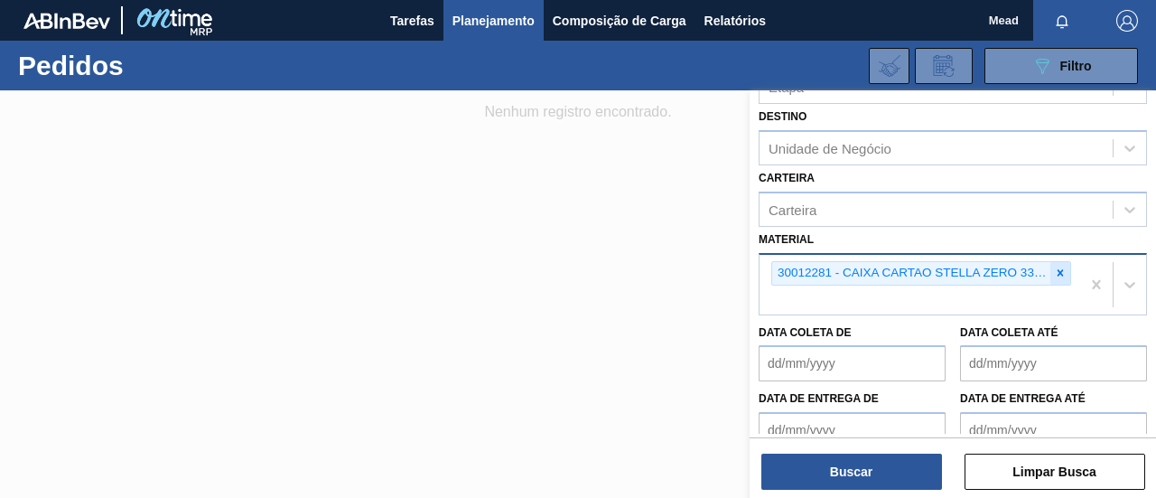 This screenshot has height=498, width=1156. Describe the element at coordinates (1009, 332) in the screenshot. I see `label: Data coleta até` at that location.